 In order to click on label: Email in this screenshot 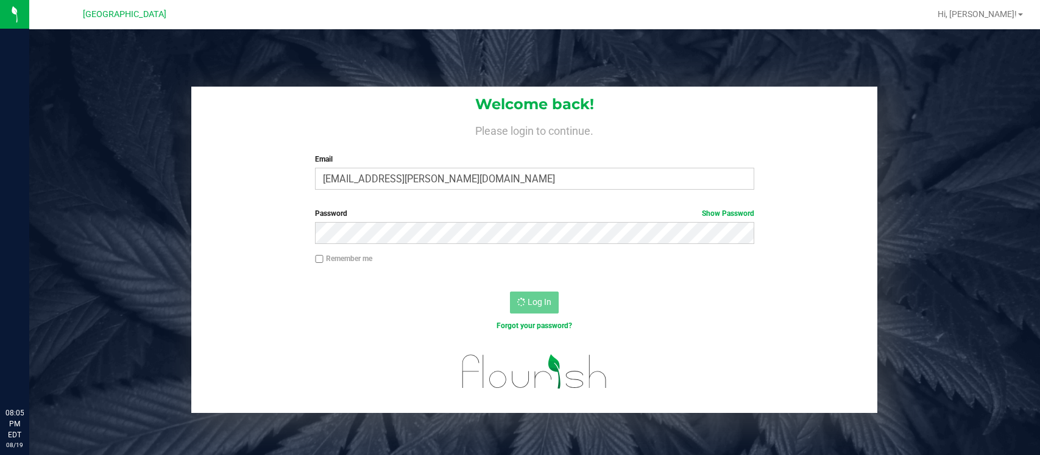, I will do `click(535, 159)`.